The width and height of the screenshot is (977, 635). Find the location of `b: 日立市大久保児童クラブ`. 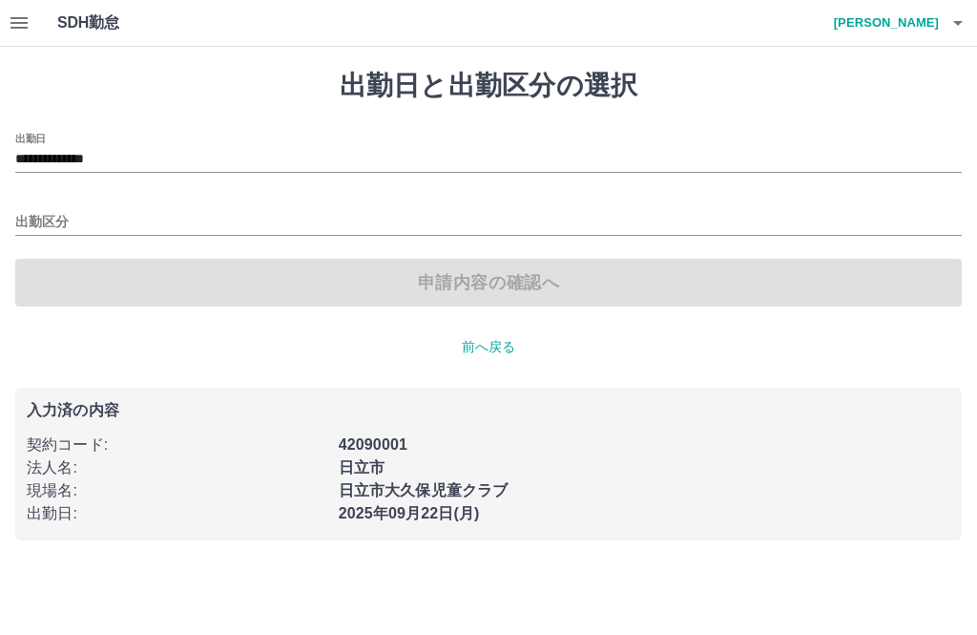

b: 日立市大久保児童クラブ is located at coordinates (424, 490).